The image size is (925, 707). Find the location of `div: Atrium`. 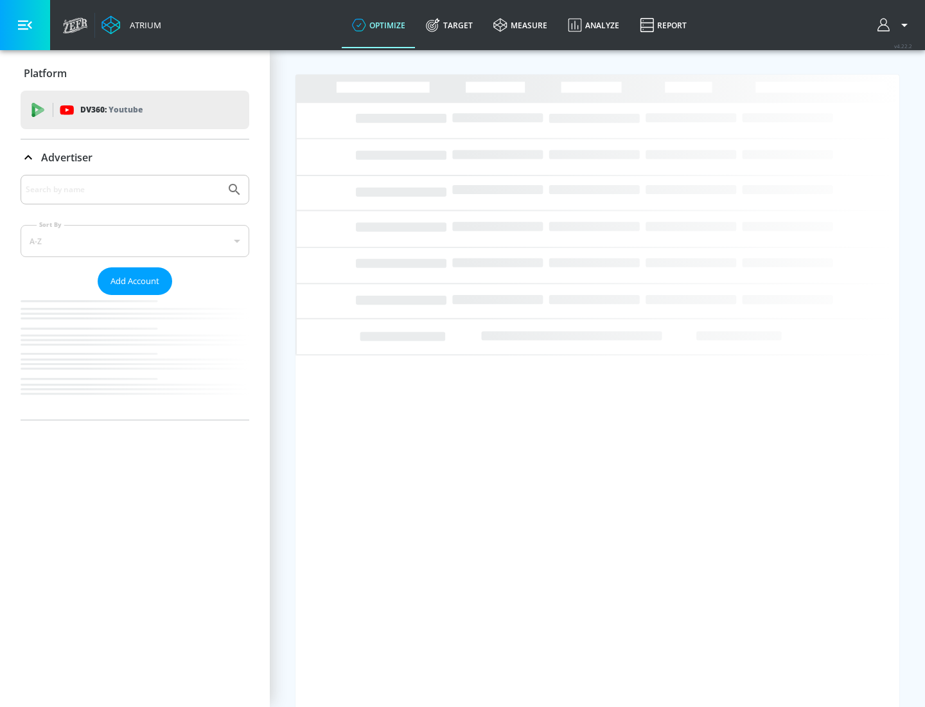

div: Atrium is located at coordinates (143, 25).